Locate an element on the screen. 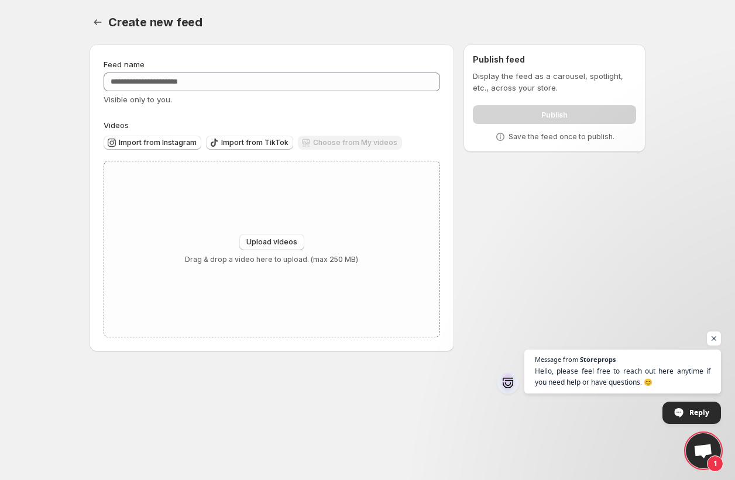  span: Import from TikTok is located at coordinates (254, 143).